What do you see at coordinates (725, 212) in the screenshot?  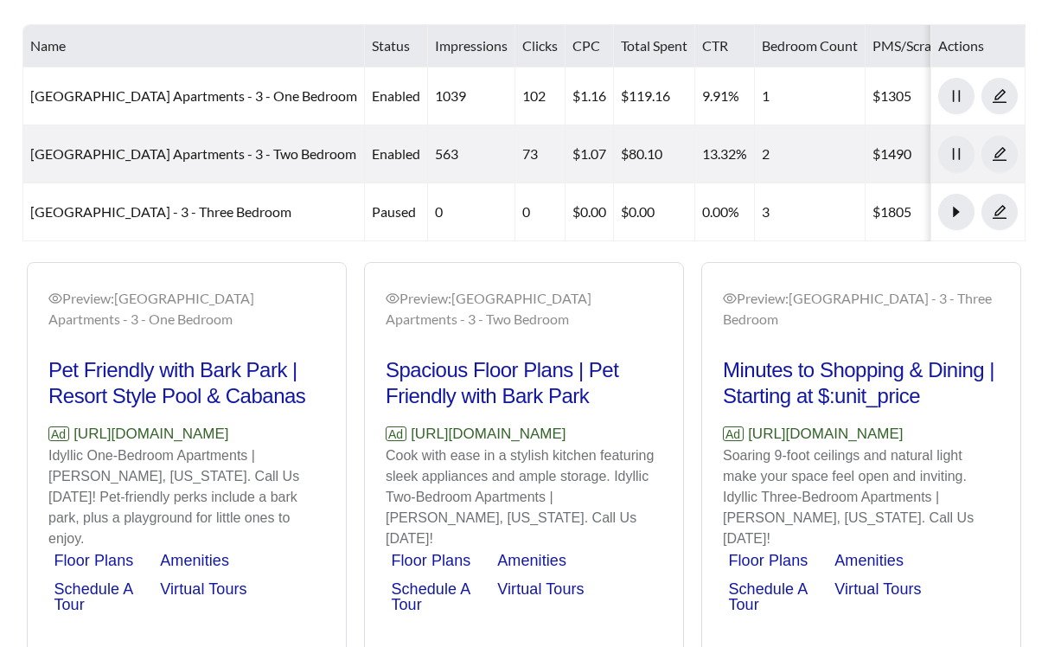 I see `td: 0.00%` at bounding box center [725, 212].